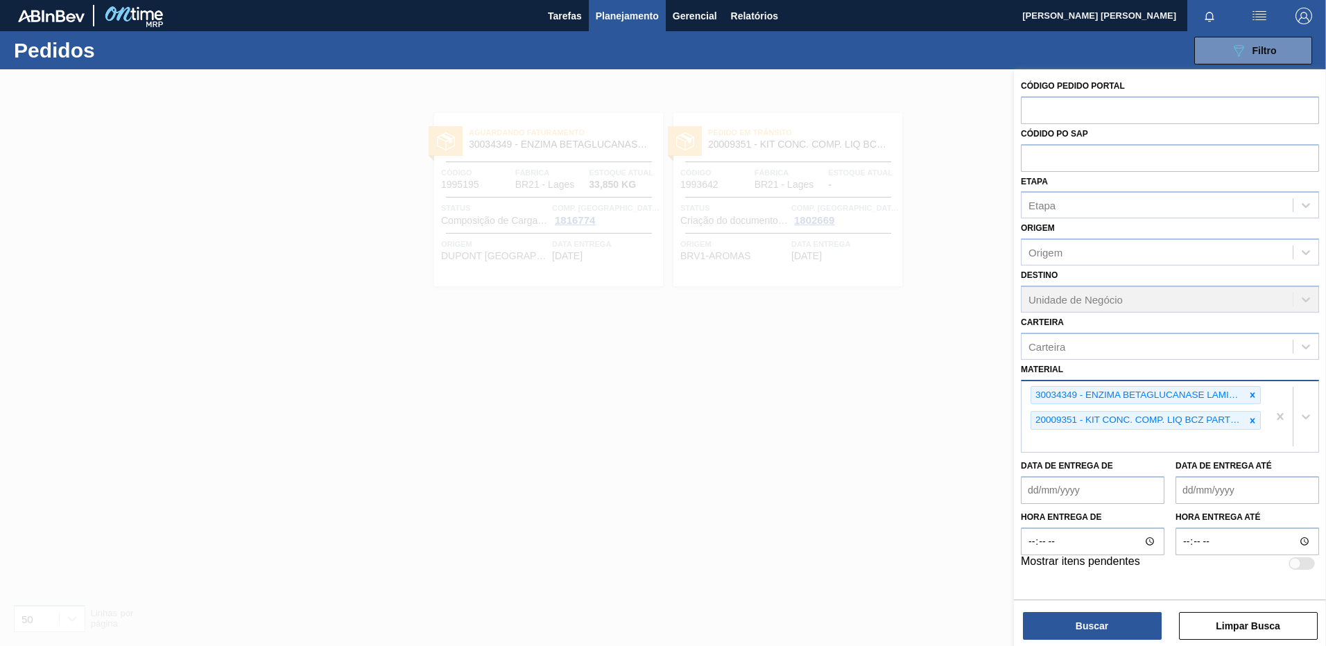  Describe the element at coordinates (1037, 228) in the screenshot. I see `label: Origem` at that location.